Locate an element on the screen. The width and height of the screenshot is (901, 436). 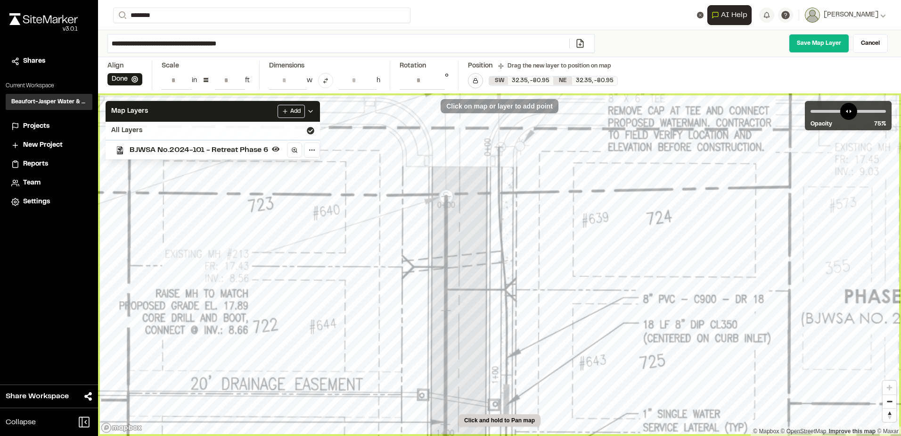
img: User is located at coordinates (813, 15).